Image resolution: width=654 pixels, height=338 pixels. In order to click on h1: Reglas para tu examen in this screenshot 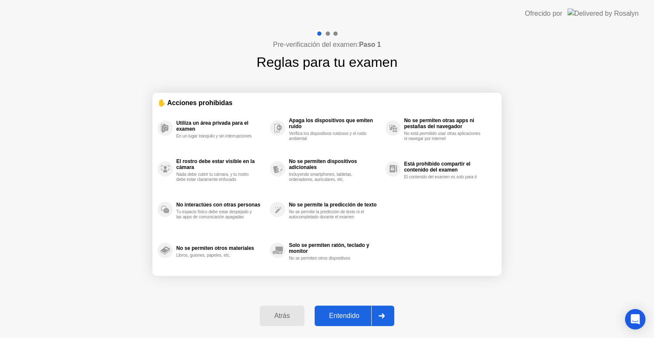, I will do `click(327, 62)`.